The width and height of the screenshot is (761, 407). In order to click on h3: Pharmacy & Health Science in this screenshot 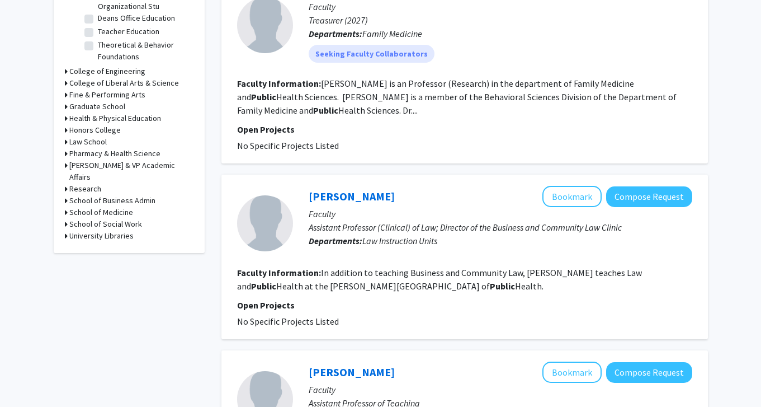, I will do `click(115, 153)`.